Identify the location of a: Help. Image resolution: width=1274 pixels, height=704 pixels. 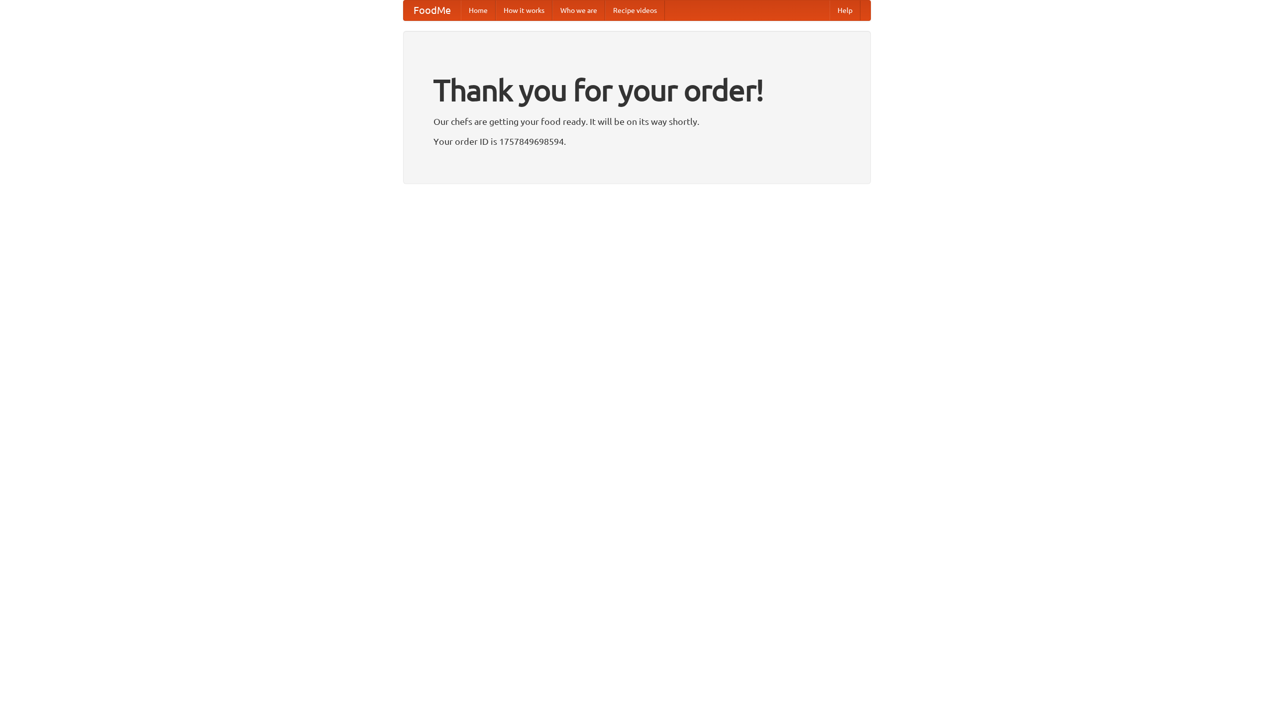
(845, 10).